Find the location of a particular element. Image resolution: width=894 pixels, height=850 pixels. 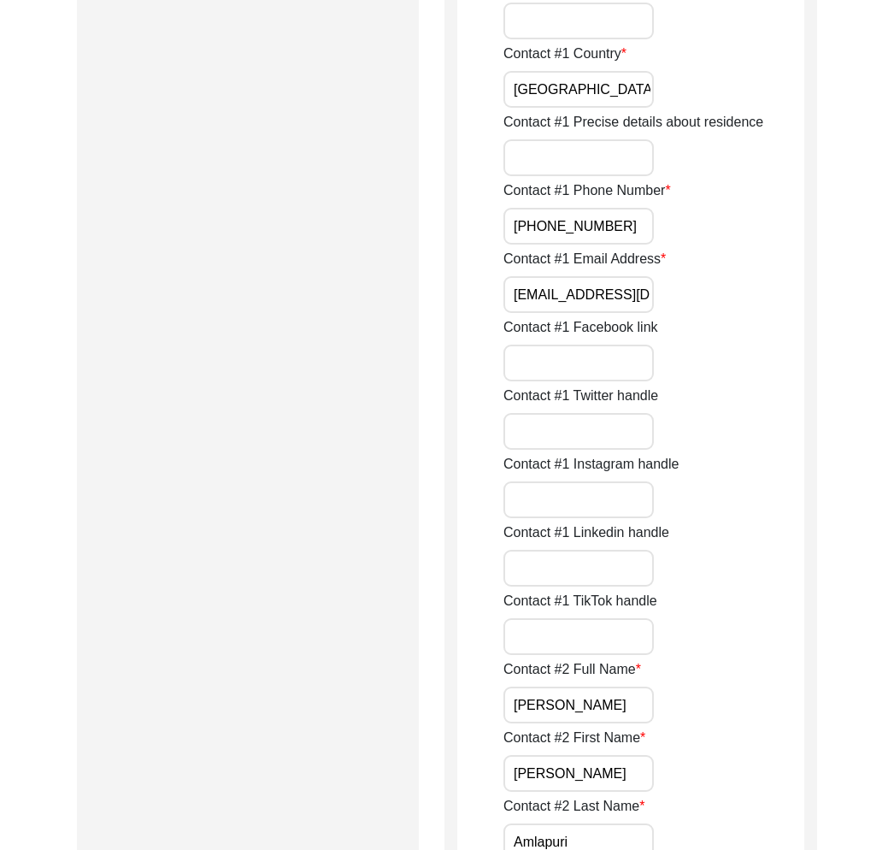

label: Contact #1 Instagram handle is located at coordinates (591, 464).